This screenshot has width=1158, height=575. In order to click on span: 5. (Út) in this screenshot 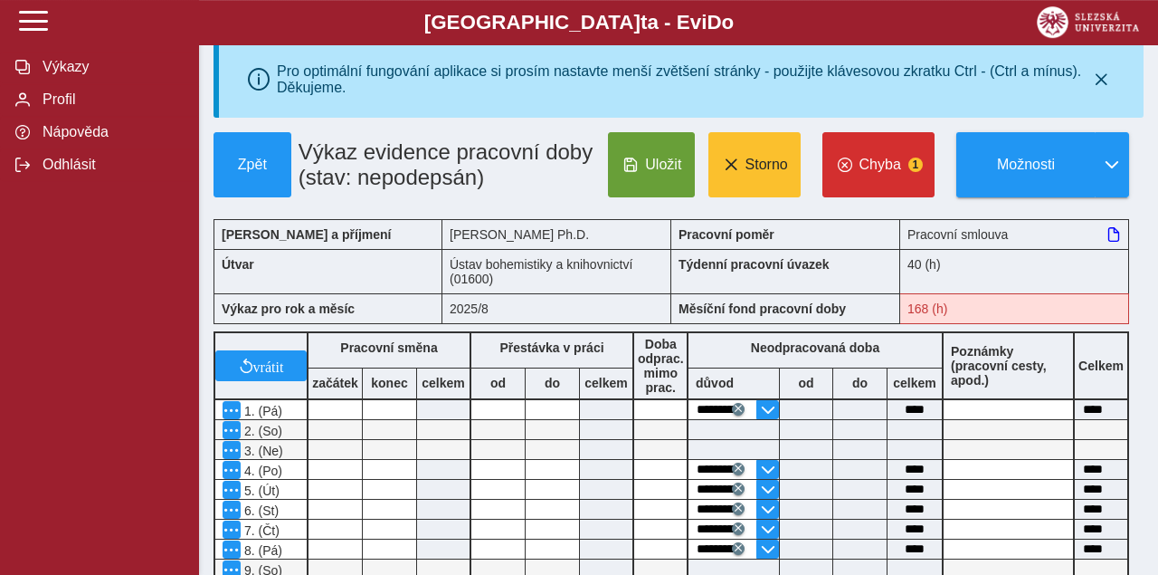, I will do `click(260, 491)`.